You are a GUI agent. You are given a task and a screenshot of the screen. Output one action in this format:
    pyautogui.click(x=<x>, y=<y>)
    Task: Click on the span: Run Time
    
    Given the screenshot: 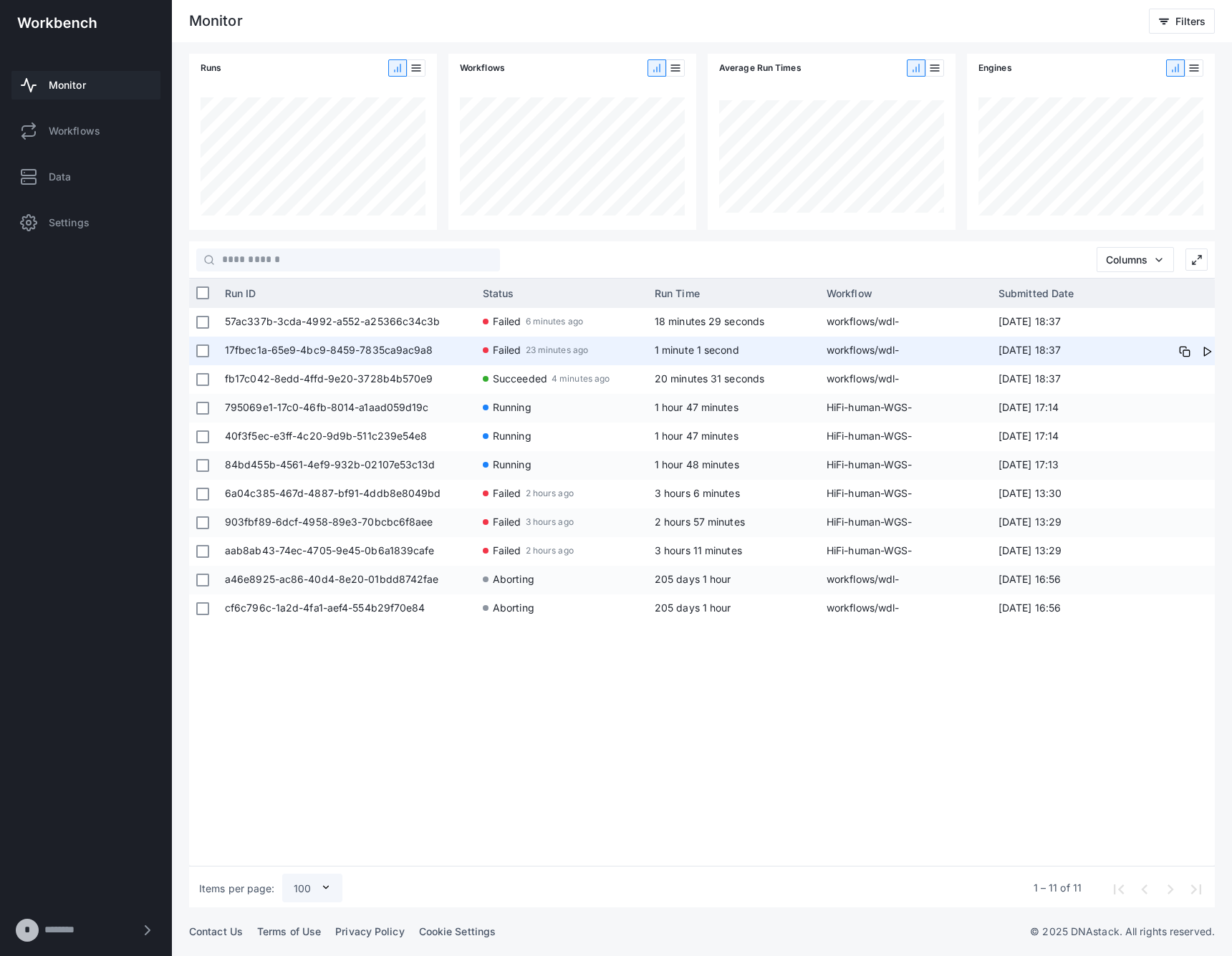 What is the action you would take?
    pyautogui.click(x=677, y=292)
    